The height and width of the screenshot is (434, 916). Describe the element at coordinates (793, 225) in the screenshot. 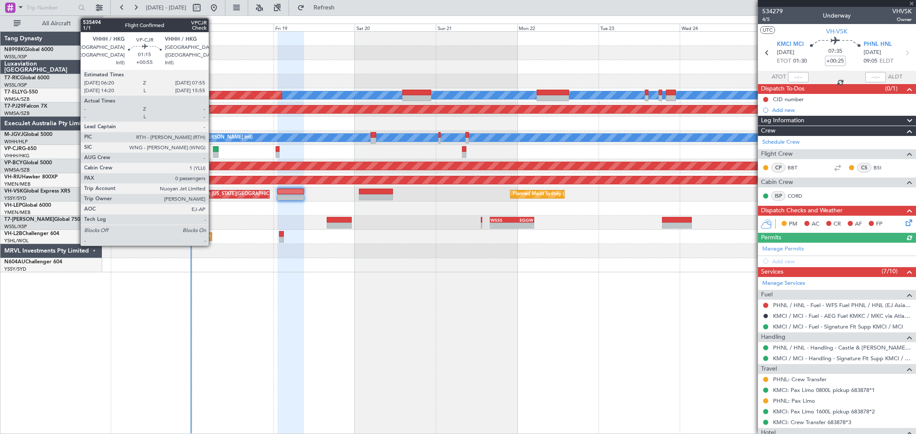

I see `span: PM` at that location.